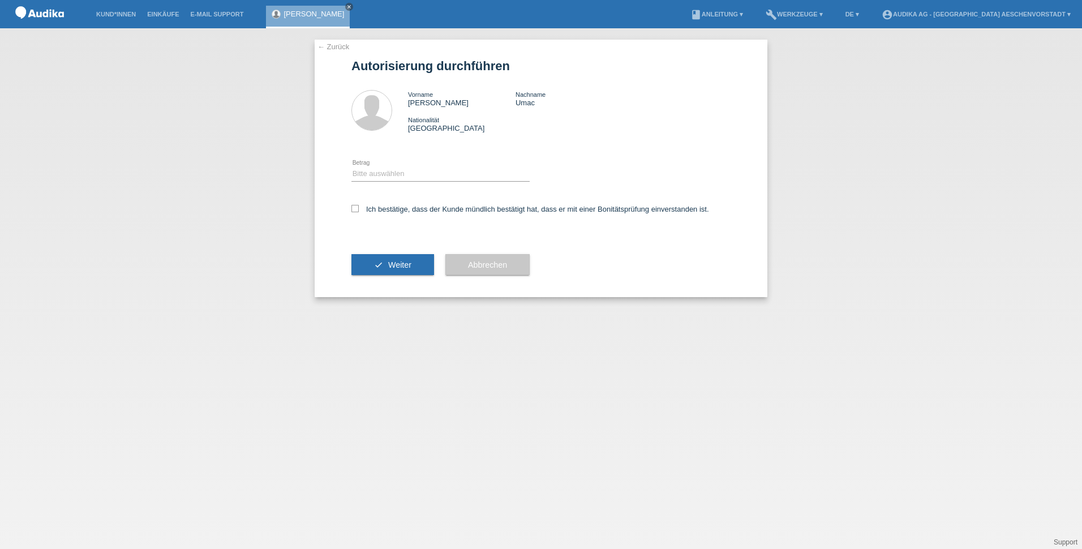  What do you see at coordinates (333, 46) in the screenshot?
I see `a: ← Zurück` at bounding box center [333, 46].